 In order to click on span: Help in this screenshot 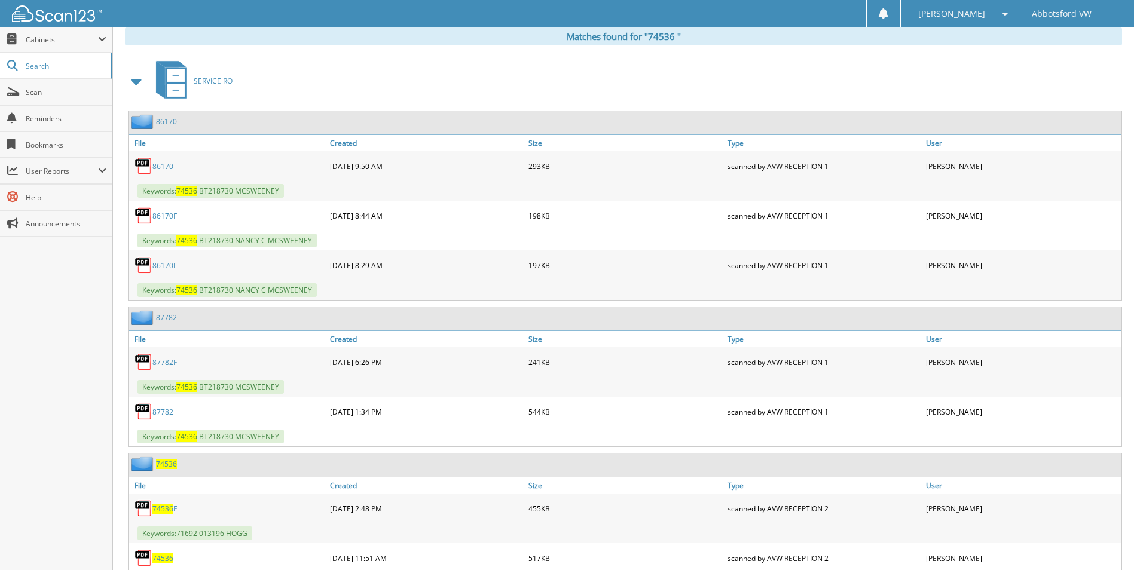, I will do `click(66, 197)`.